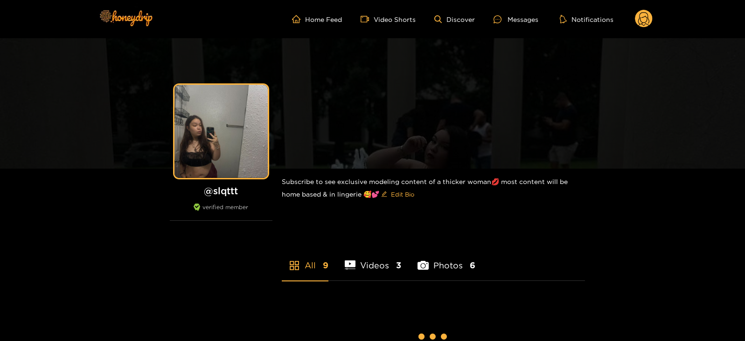  Describe the element at coordinates (586, 19) in the screenshot. I see `button: Notifications` at that location.